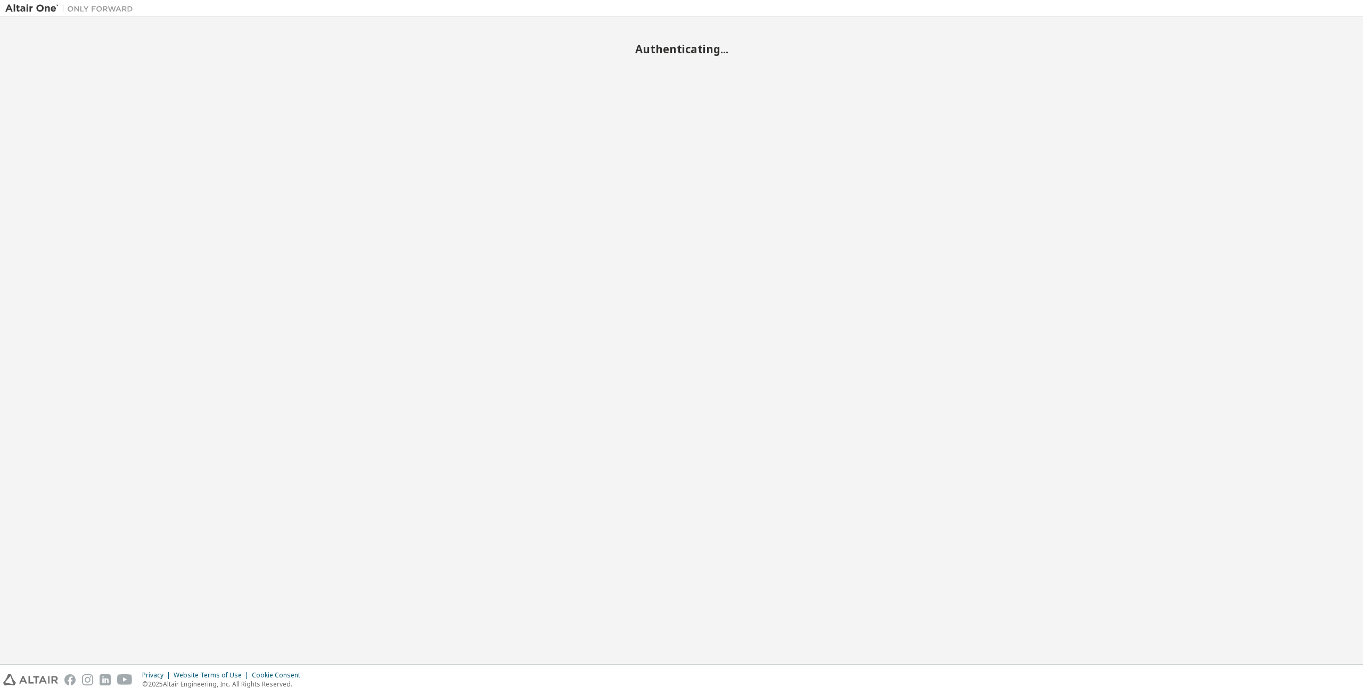  I want to click on img: instagram.svg, so click(87, 679).